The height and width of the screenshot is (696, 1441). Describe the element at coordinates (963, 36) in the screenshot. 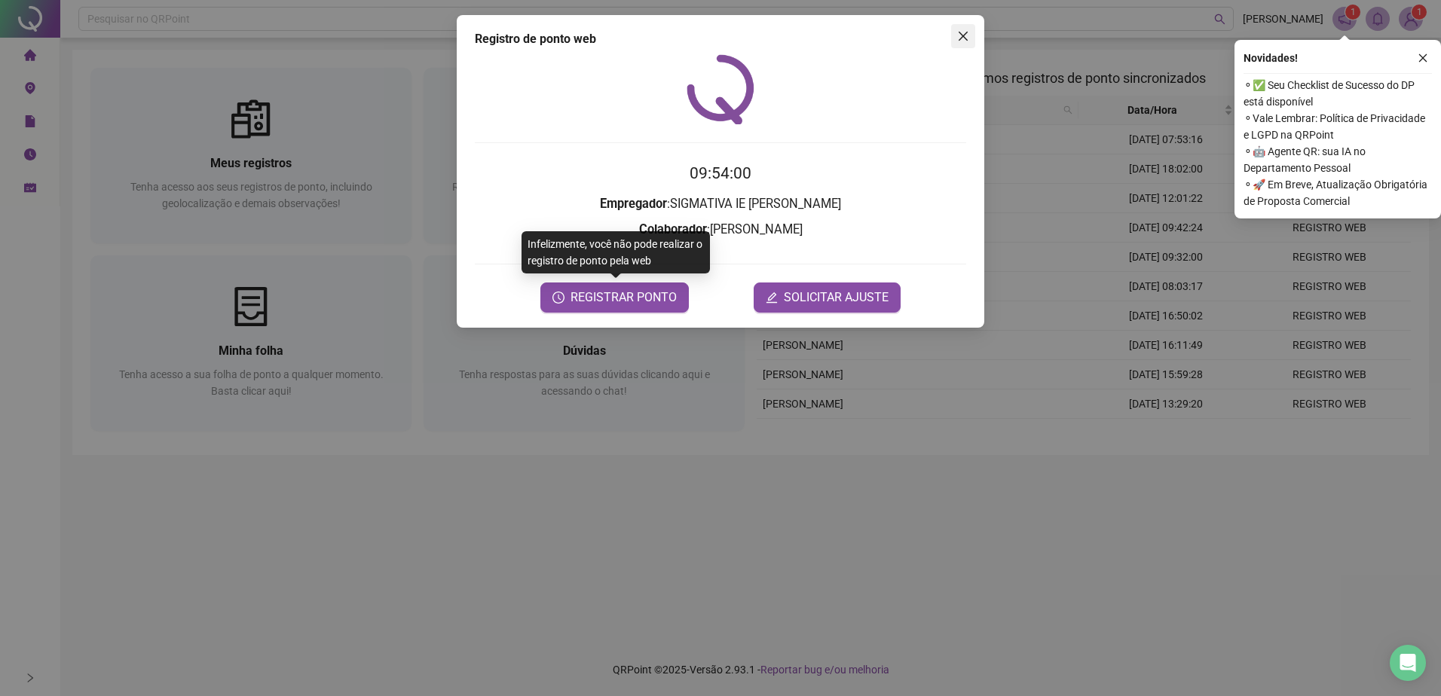

I see `button: Close` at that location.